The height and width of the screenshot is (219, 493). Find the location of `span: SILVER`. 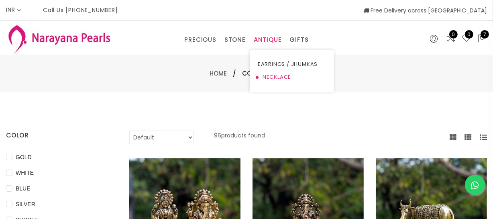

span: SILVER is located at coordinates (25, 204).